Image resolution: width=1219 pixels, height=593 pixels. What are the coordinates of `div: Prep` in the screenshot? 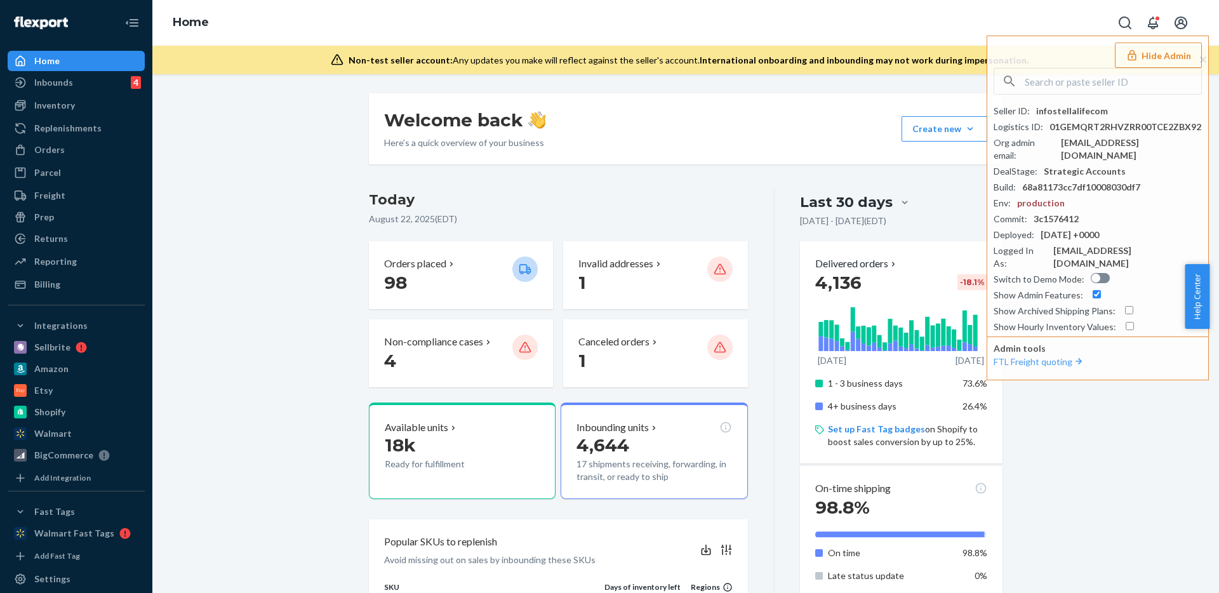 It's located at (44, 217).